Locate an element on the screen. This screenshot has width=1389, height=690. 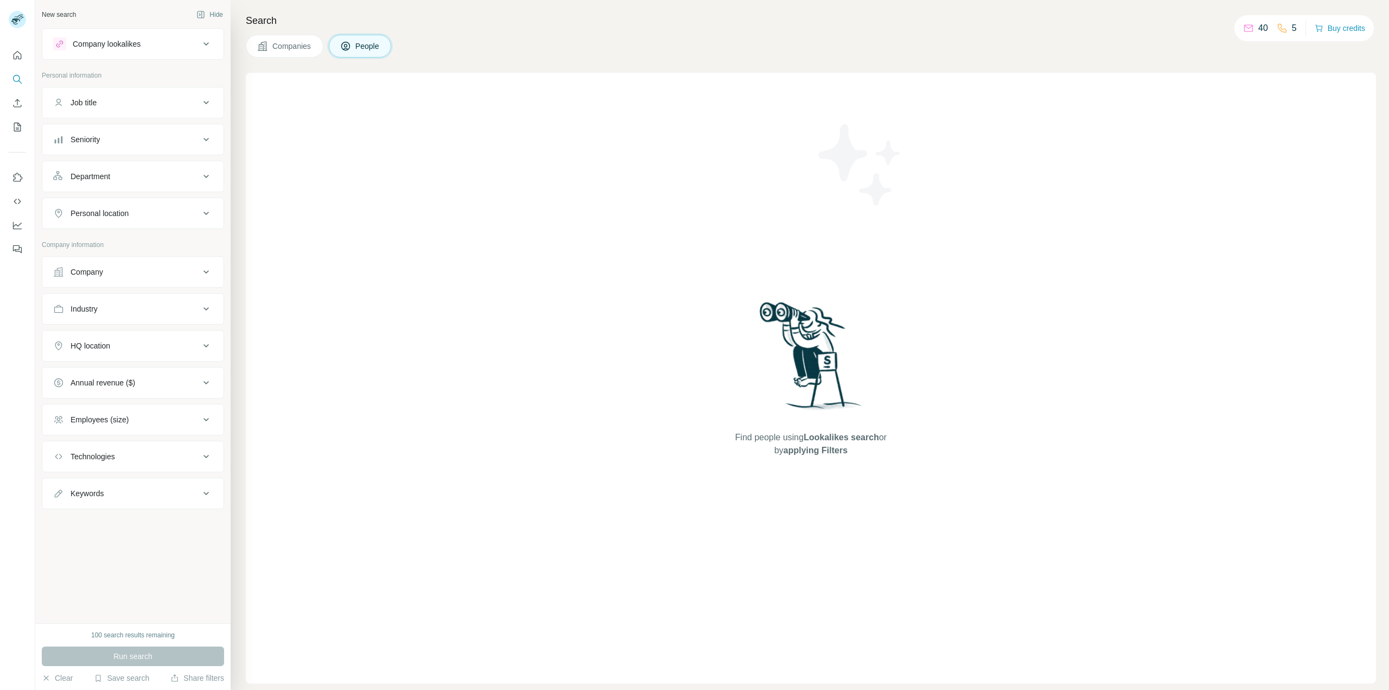
h4: Search is located at coordinates (811, 21).